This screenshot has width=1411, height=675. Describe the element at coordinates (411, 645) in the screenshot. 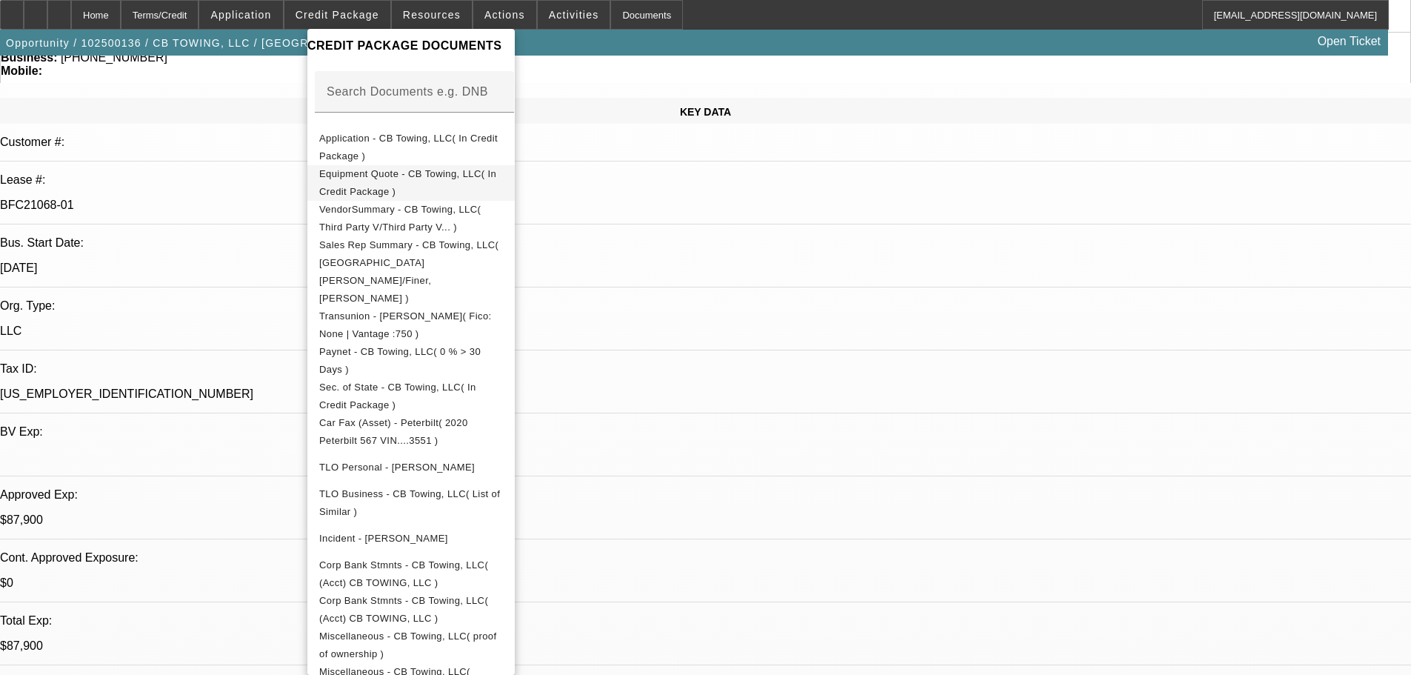

I see `button: Miscellaneous - CB Towing, LLC( proof of ownership )` at that location.